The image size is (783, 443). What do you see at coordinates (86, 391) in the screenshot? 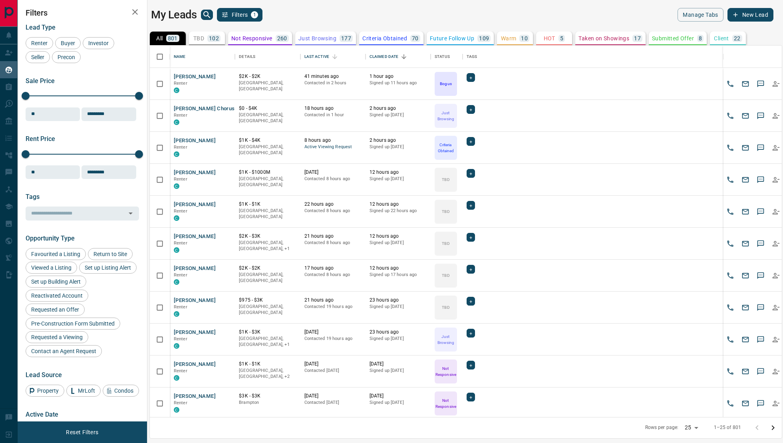
I see `span: MrLoft` at bounding box center [86, 391].